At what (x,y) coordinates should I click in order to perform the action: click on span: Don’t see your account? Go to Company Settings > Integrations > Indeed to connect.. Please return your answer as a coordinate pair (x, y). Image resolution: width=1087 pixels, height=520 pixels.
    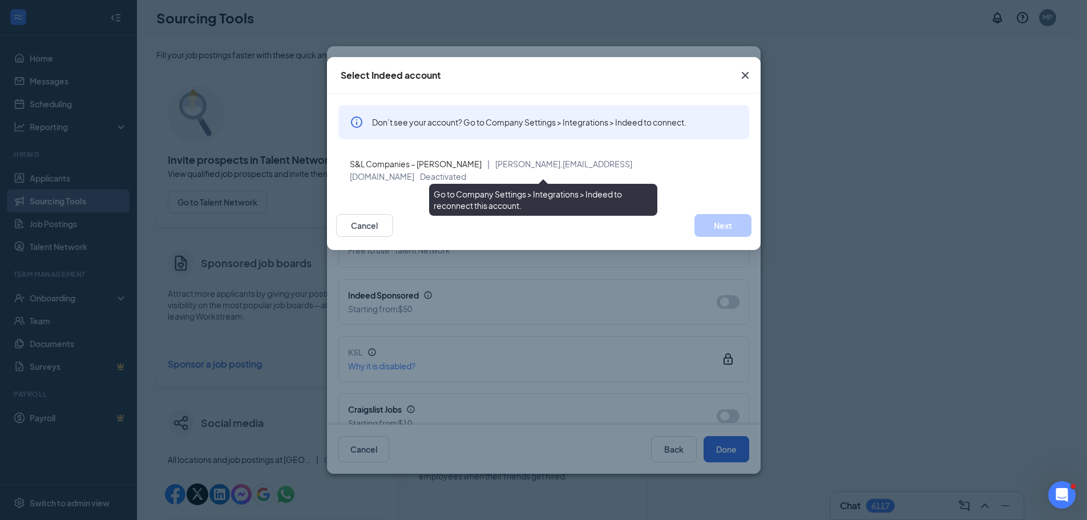
    Looking at the image, I should click on (529, 122).